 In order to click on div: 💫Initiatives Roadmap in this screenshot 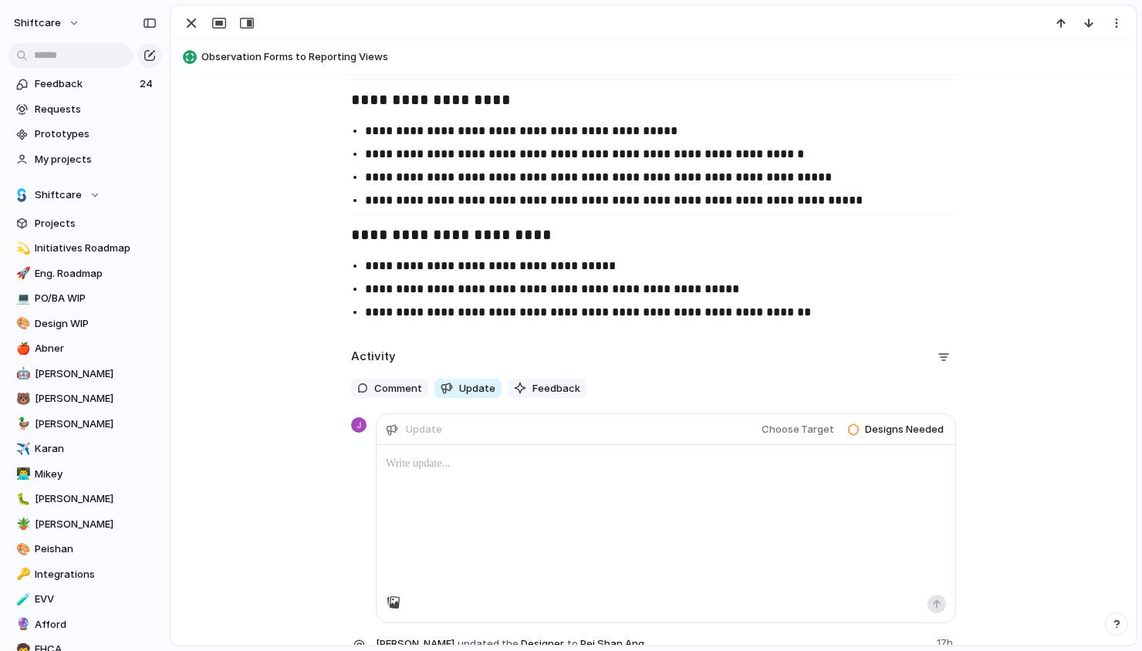, I will do `click(85, 248)`.